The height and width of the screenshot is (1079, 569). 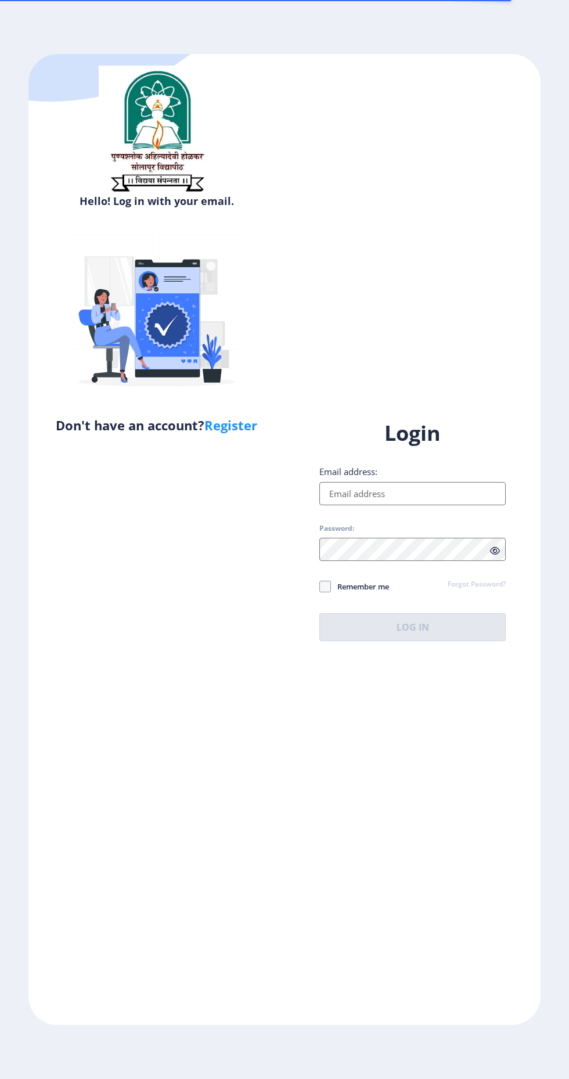 What do you see at coordinates (156, 201) in the screenshot?
I see `h6: Hello! Log in with your email.` at bounding box center [156, 201].